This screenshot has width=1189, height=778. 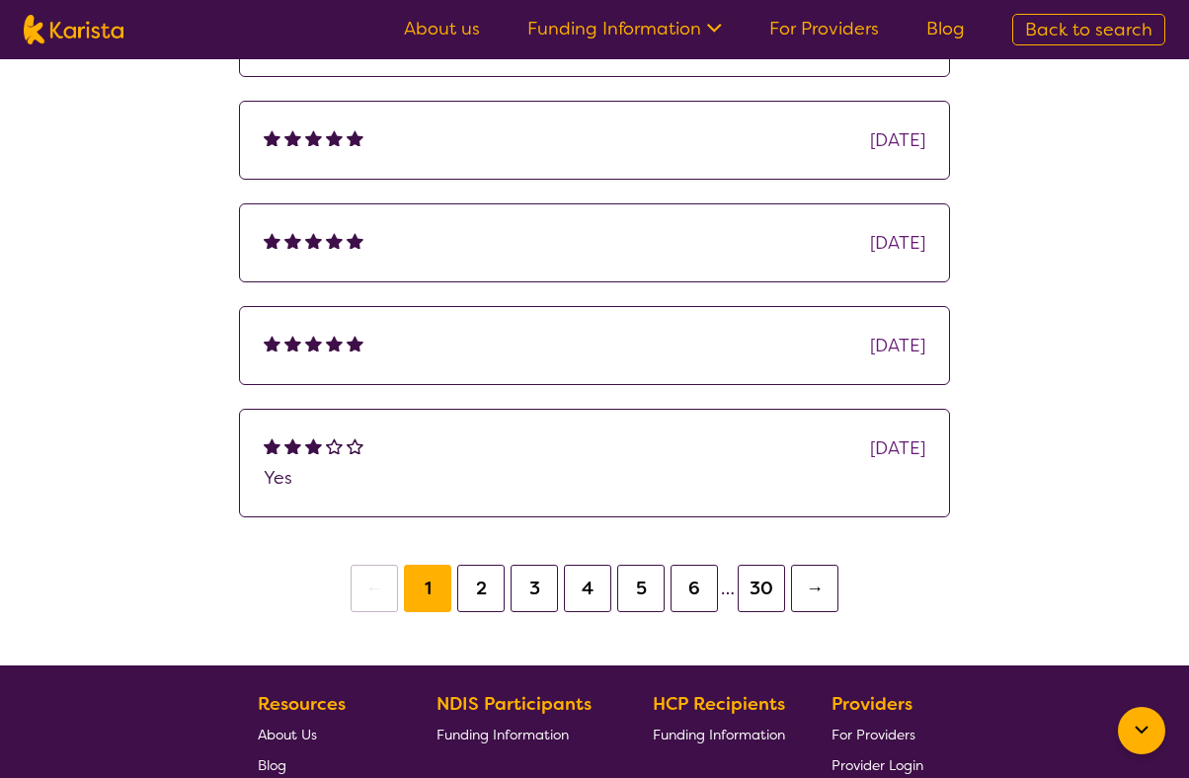 I want to click on span: About Us, so click(x=287, y=735).